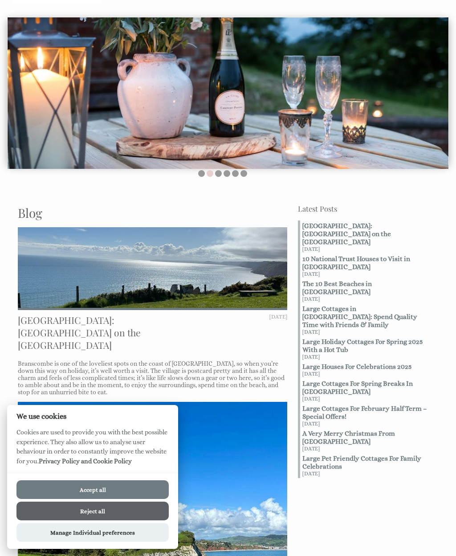 The image size is (456, 556). What do you see at coordinates (362, 346) in the screenshot?
I see `strong: Large Holiday Cottages For Spring 2025 With a Hot Tub` at bounding box center [362, 346].